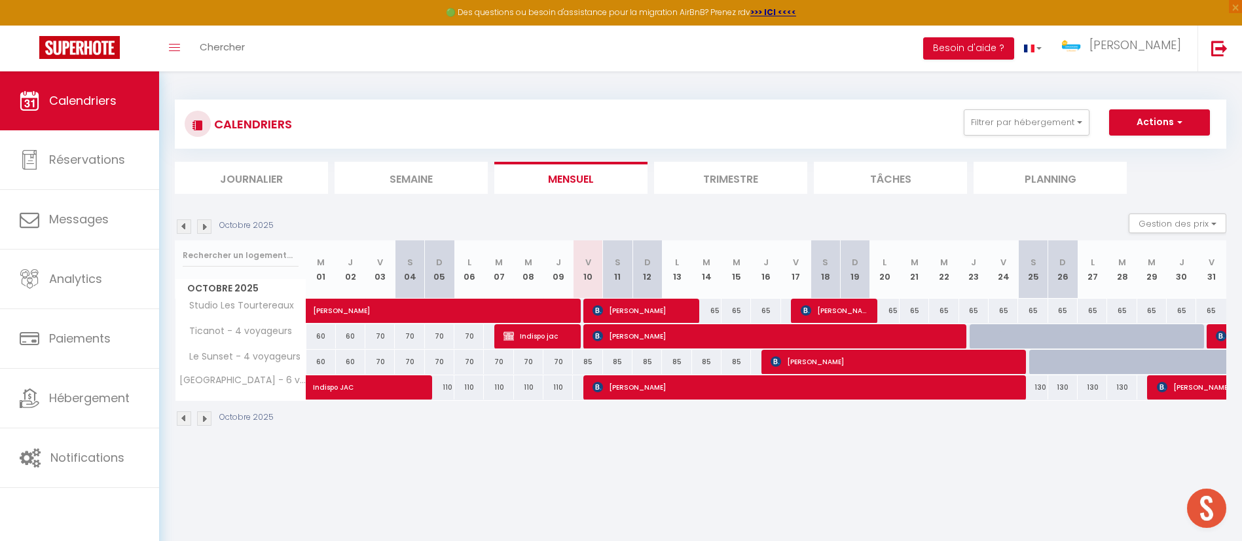  I want to click on th: 30, so click(1181, 269).